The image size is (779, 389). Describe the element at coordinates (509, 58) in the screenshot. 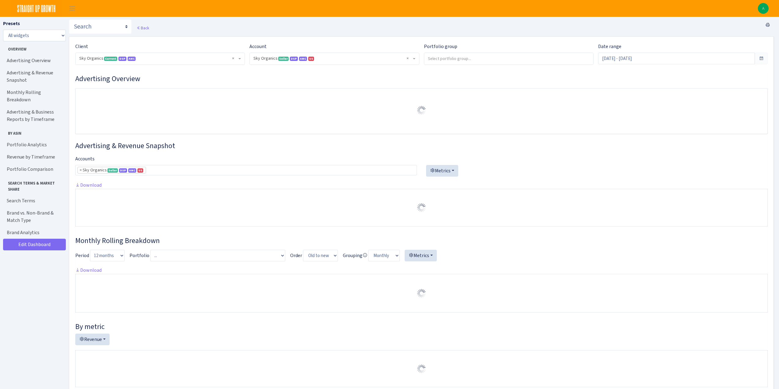

I see `input: Select portfolio group...` at that location.